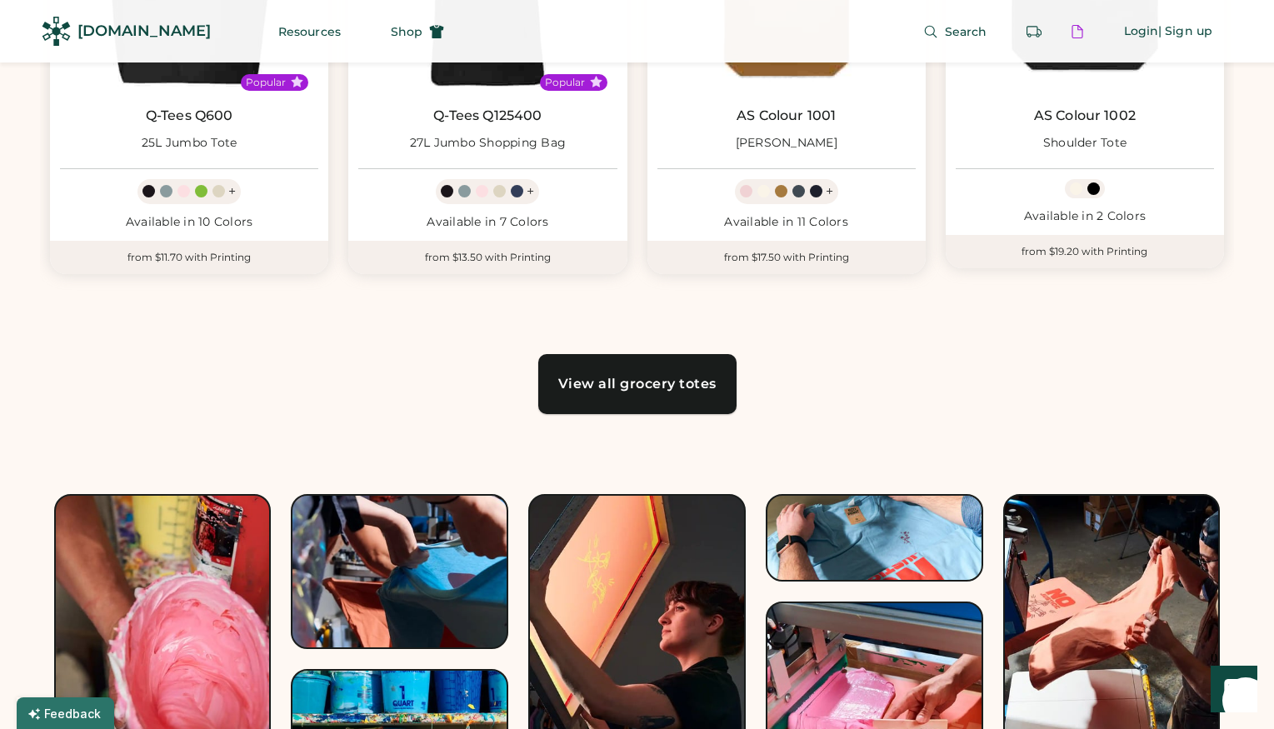 The height and width of the screenshot is (729, 1274). I want to click on button: Shop, so click(417, 32).